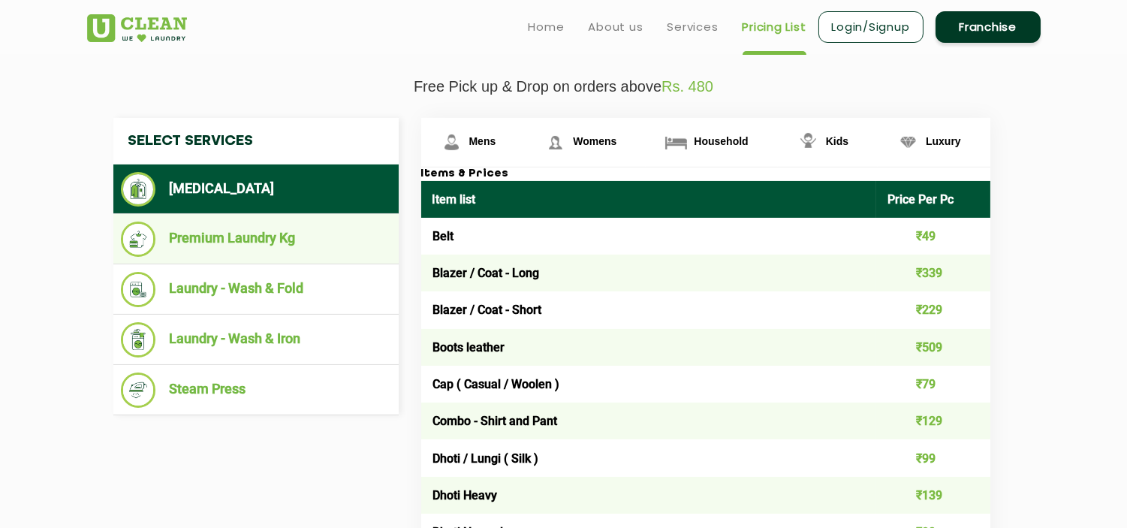 Image resolution: width=1127 pixels, height=528 pixels. I want to click on li: Laundry - Wash & Iron, so click(256, 339).